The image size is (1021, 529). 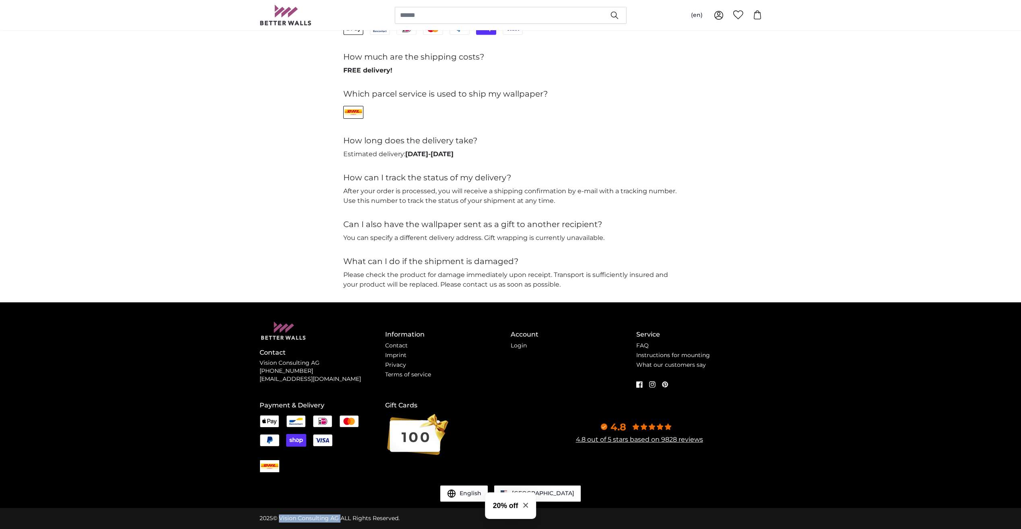 What do you see at coordinates (671, 364) in the screenshot?
I see `a: What our customers say` at bounding box center [671, 364].